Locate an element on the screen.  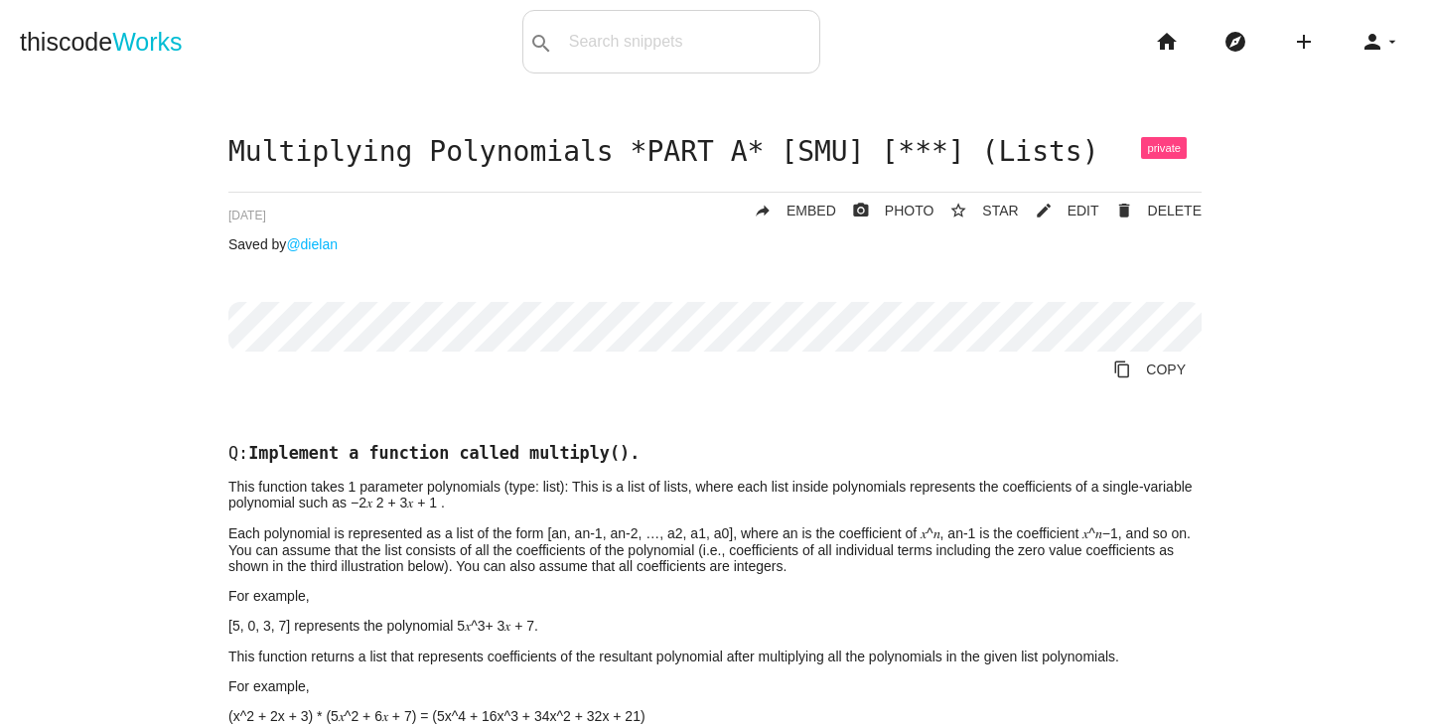
p: Each polynomial is represented as a list of the form [an, an-1, an-2, …, a2, a1, a0], where an is... is located at coordinates (715, 549).